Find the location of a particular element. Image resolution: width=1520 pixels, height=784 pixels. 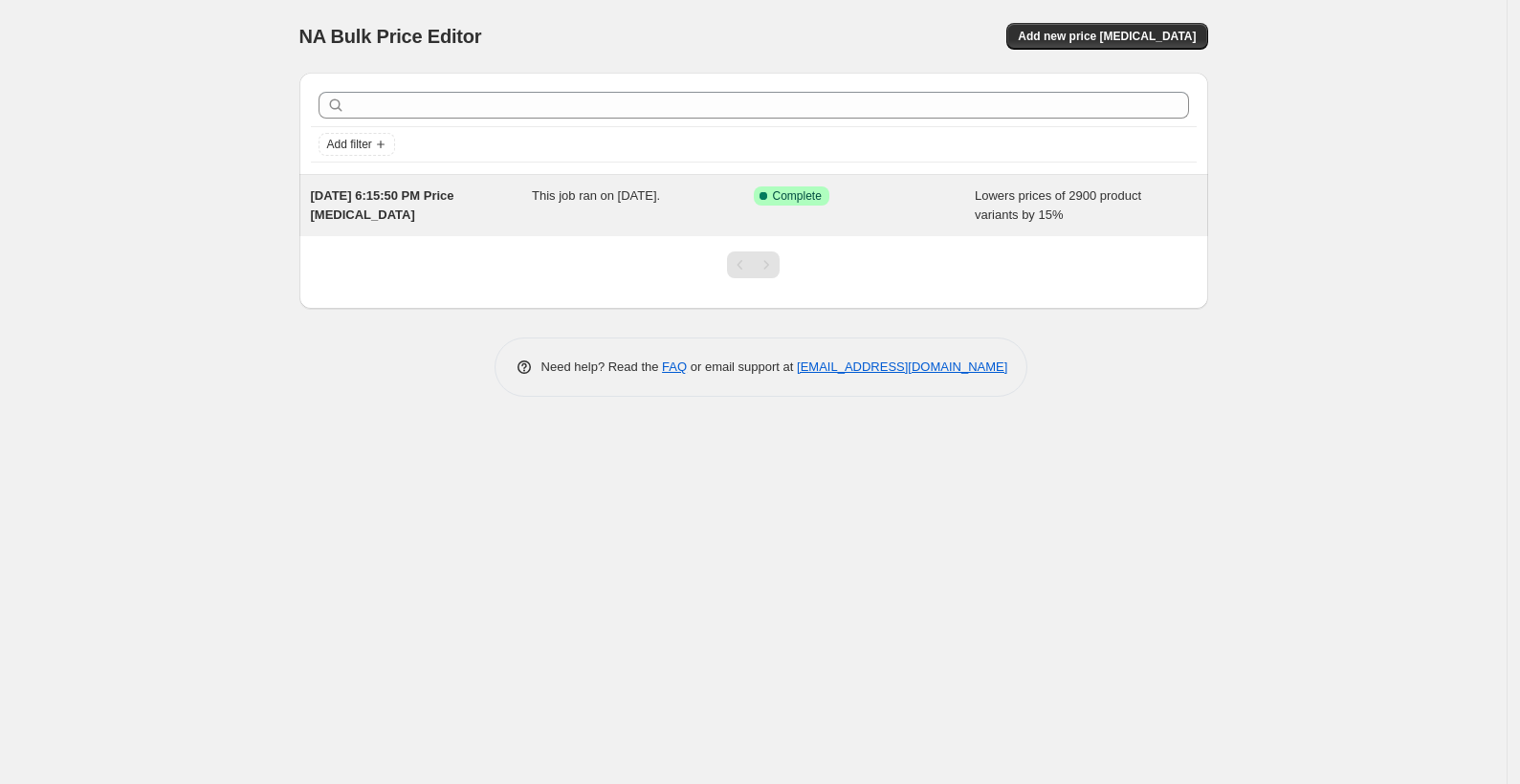

a: FAQ is located at coordinates (675, 367).